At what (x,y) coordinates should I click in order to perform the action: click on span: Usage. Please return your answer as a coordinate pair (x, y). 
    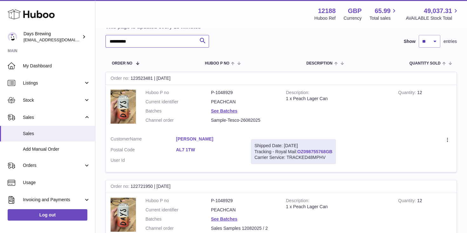
    Looking at the image, I should click on (57, 183).